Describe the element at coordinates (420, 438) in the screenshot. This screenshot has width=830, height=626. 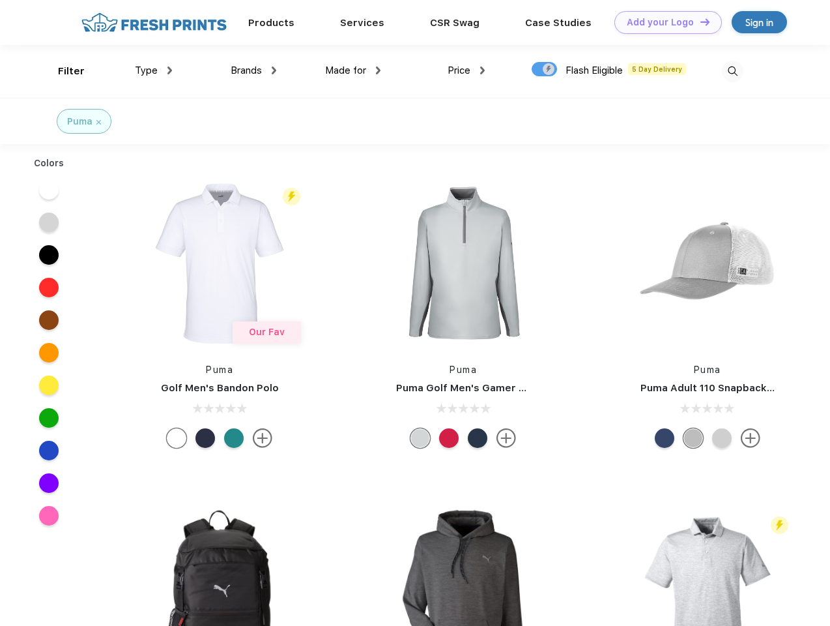
I see `div: High Rise` at that location.